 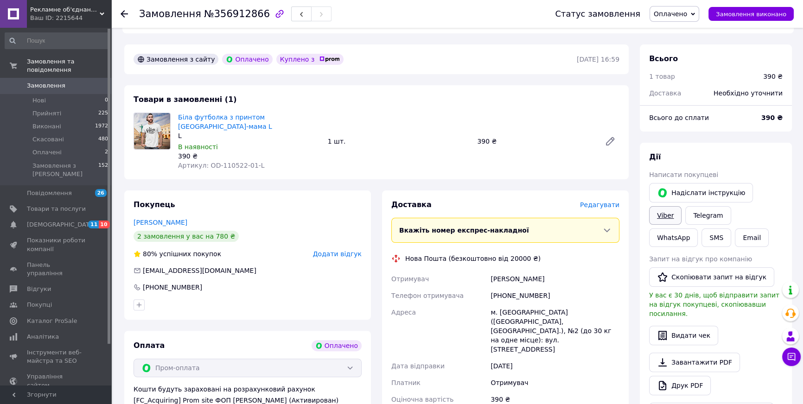 I want to click on a: WhatsApp, so click(x=673, y=238).